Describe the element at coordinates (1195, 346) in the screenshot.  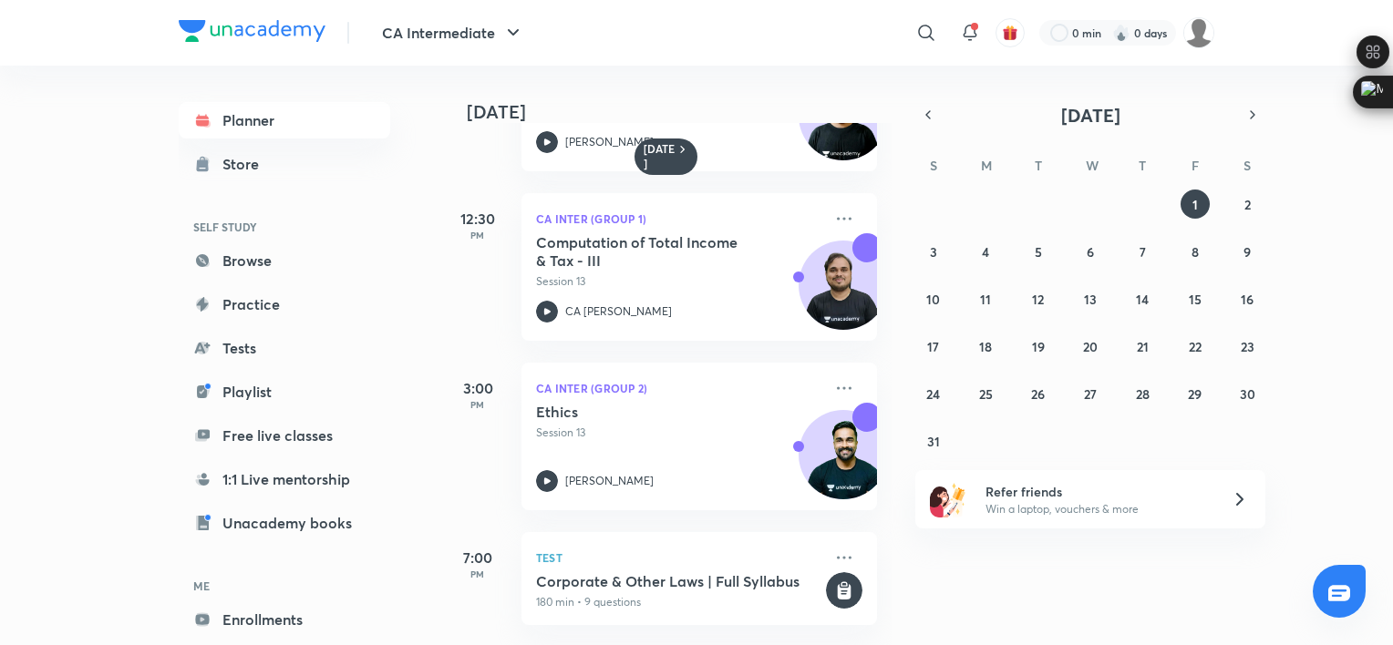
I see `button: August 22, 2025` at that location.